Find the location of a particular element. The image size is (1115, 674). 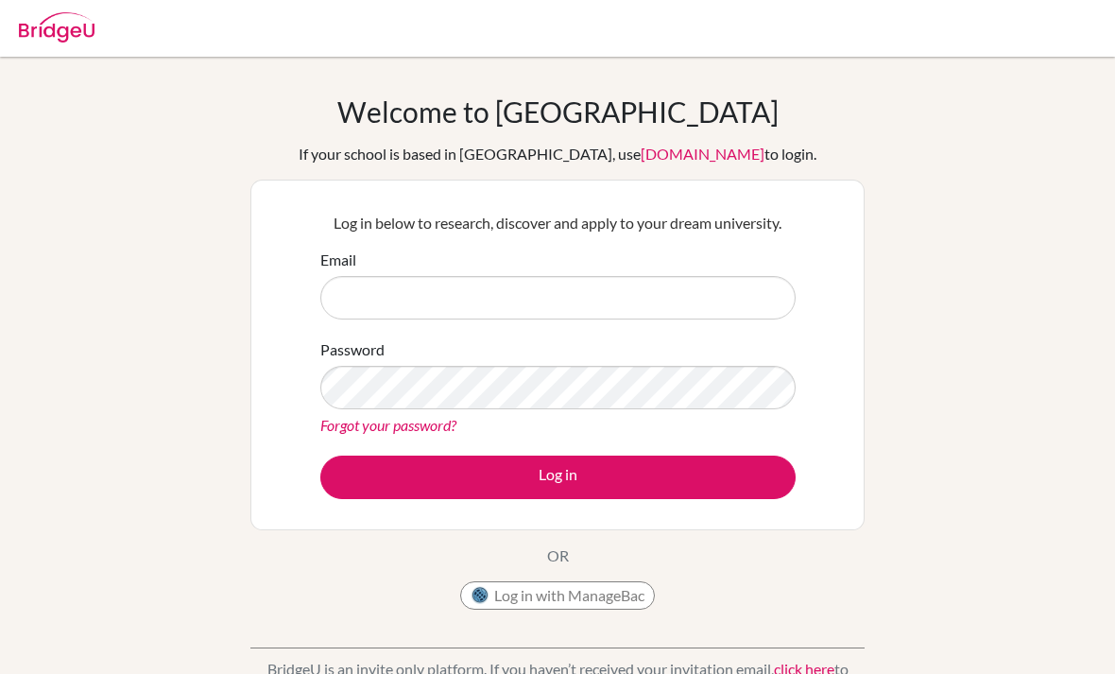

a: Forgot your password? is located at coordinates (388, 424).